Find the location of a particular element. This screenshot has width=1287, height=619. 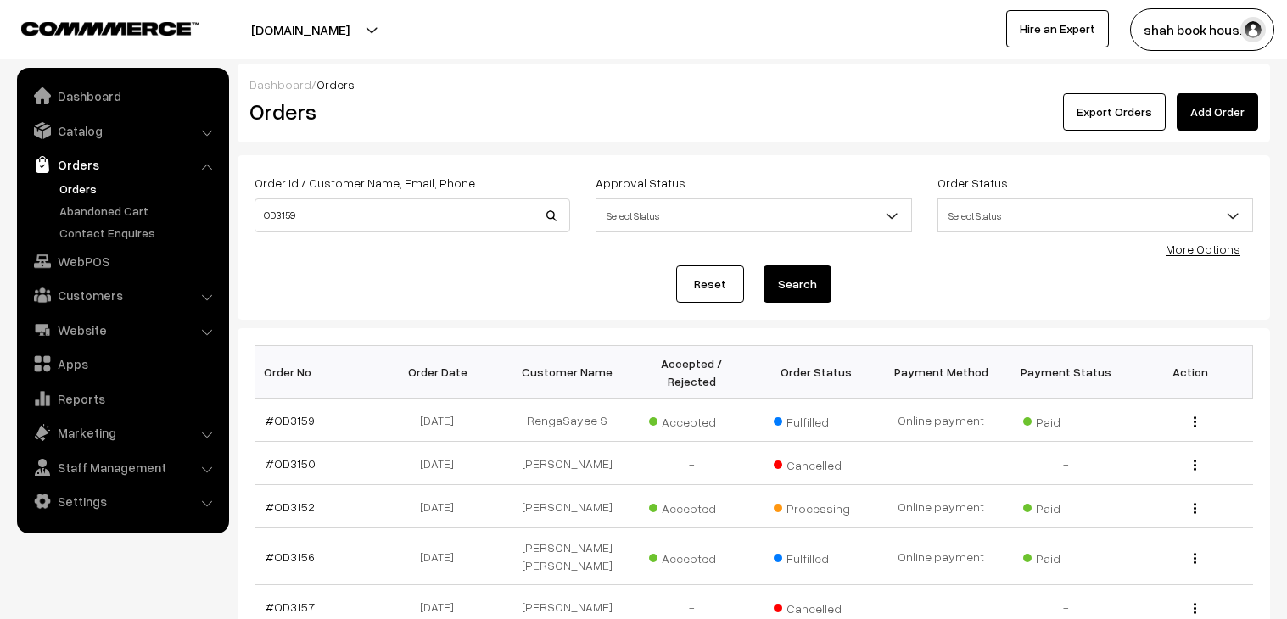

a: Marketing is located at coordinates (122, 433).